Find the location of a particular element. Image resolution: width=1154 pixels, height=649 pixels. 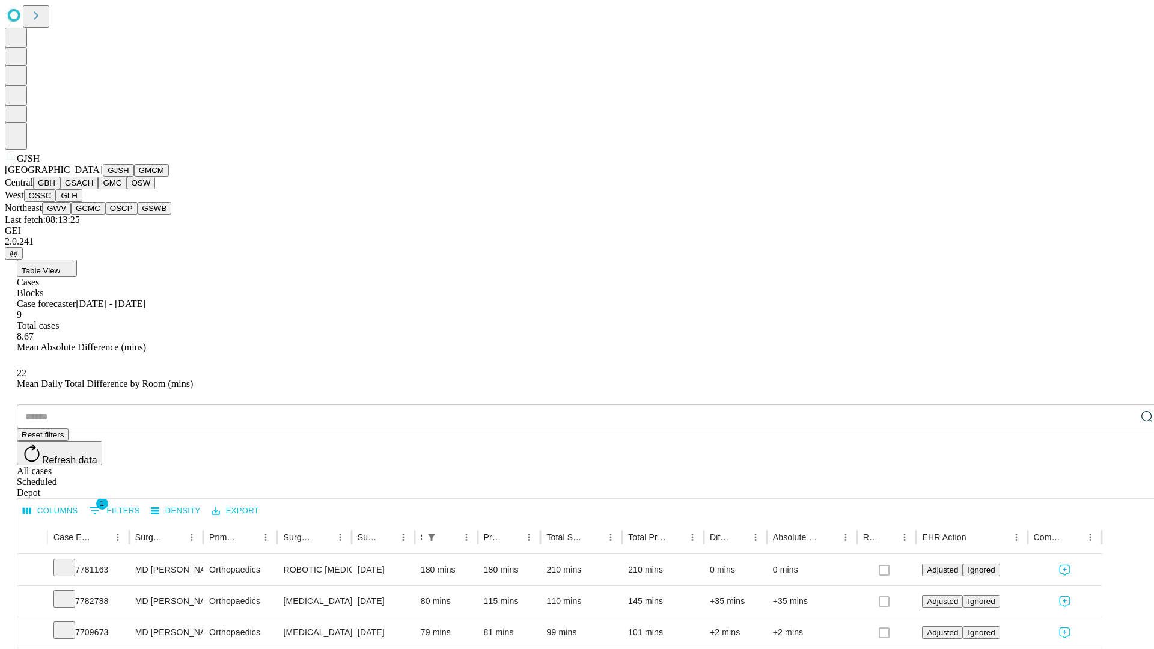

button: GSACH is located at coordinates (79, 183).